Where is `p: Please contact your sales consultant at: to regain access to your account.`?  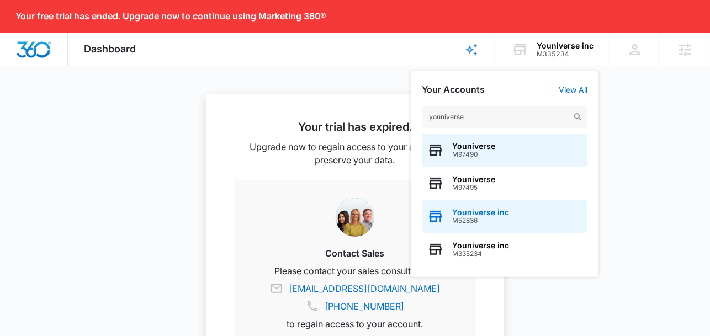
p: Please contact your sales consultant at: to regain access to your account. is located at coordinates (355, 298).